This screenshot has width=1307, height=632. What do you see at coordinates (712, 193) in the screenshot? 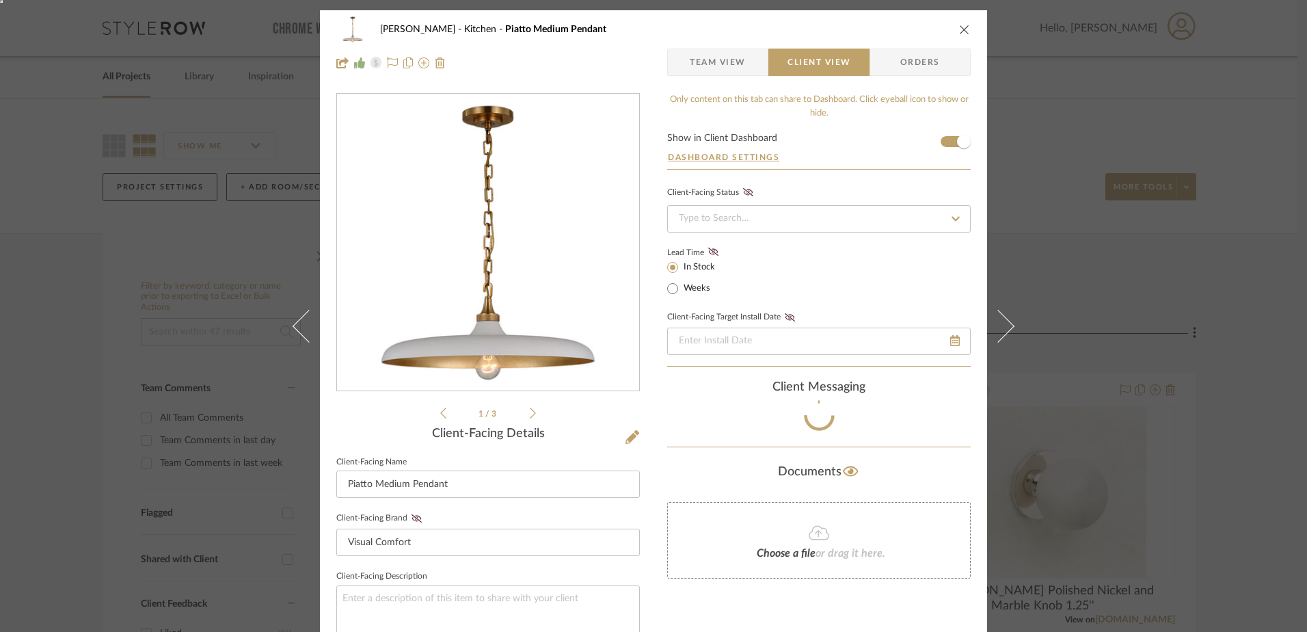
I see `div: Client-Facing Status` at bounding box center [712, 193].